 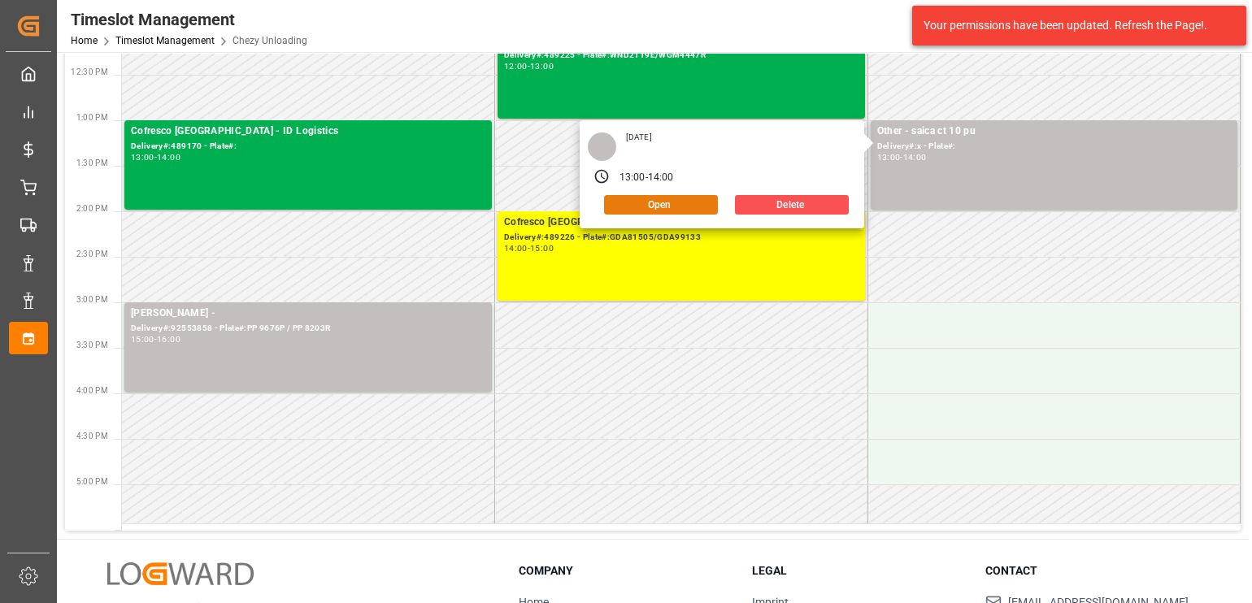 I want to click on div: Delivery#:489226 - Plate#:GDA81505/GDA99133, so click(x=681, y=237).